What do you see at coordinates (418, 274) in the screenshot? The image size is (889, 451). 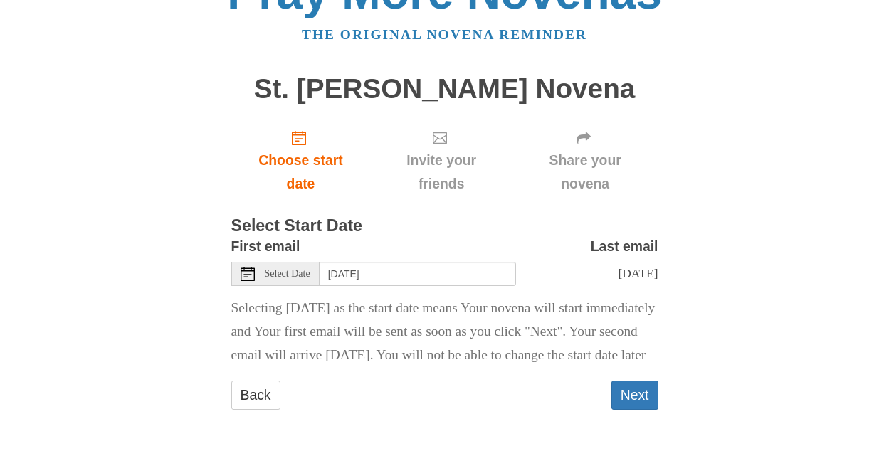 I see `input: Use the arrow keys to pick a date` at bounding box center [418, 274].